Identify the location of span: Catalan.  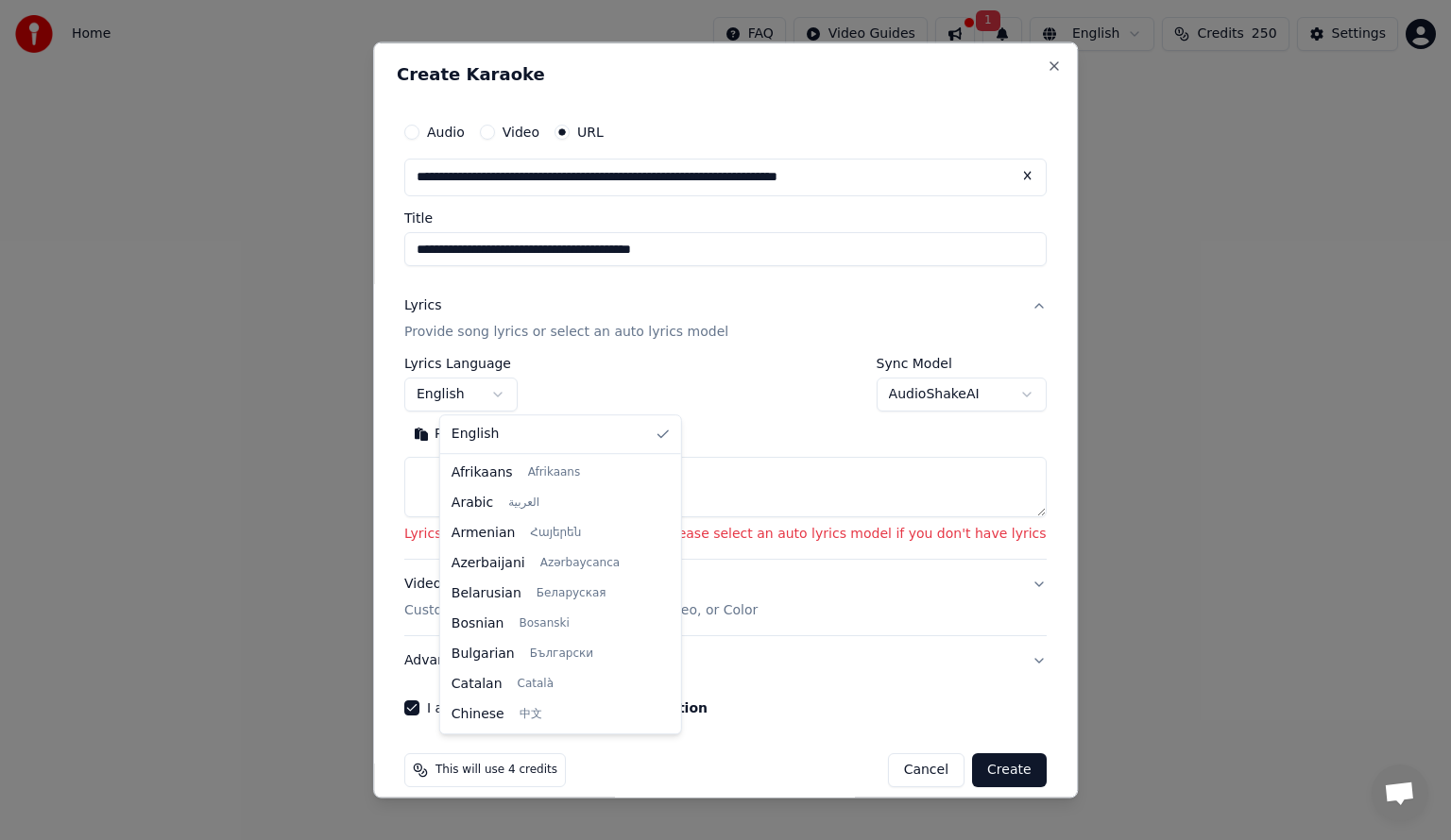
(477, 685).